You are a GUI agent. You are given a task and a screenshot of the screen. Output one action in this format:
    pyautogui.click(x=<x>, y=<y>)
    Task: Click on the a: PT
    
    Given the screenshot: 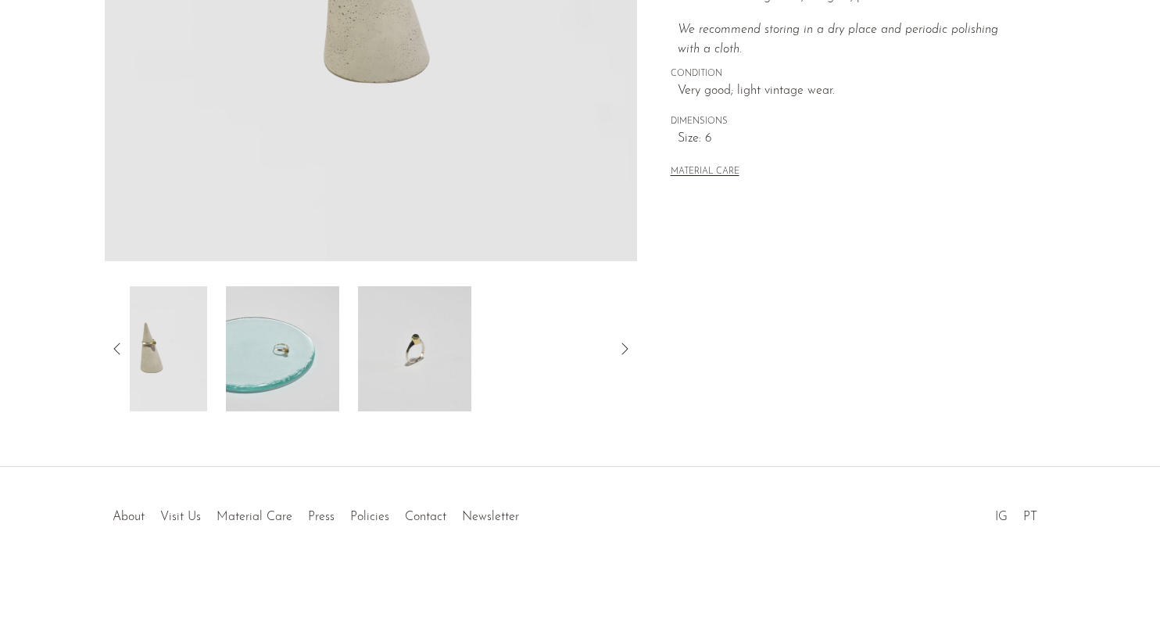 What is the action you would take?
    pyautogui.click(x=1030, y=517)
    